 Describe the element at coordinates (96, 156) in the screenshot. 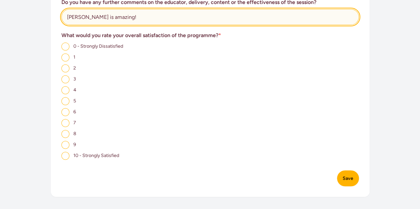

I see `span: 10 - Strongly Satisfied` at that location.